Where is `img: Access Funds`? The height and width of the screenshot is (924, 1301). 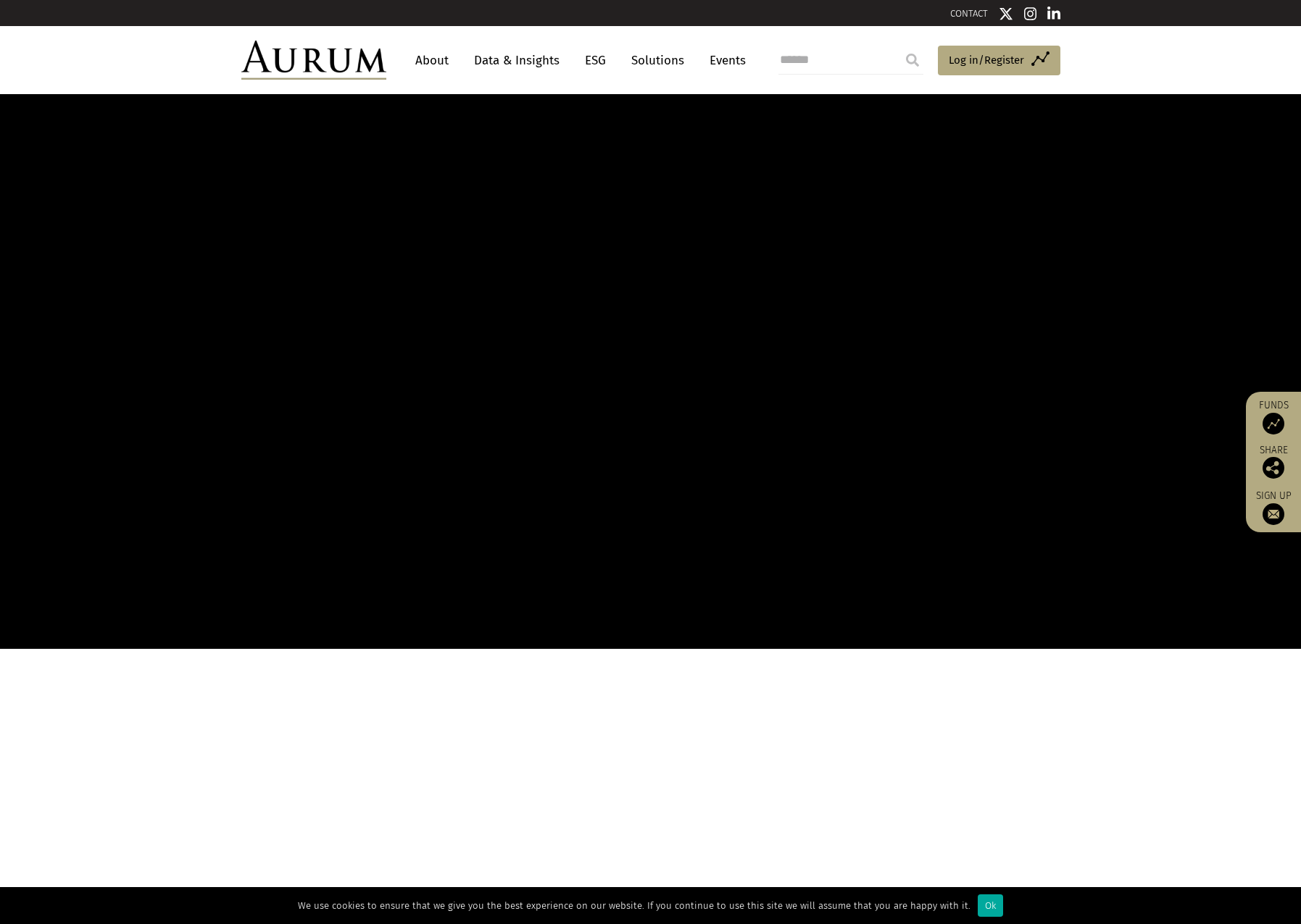 img: Access Funds is located at coordinates (1273, 424).